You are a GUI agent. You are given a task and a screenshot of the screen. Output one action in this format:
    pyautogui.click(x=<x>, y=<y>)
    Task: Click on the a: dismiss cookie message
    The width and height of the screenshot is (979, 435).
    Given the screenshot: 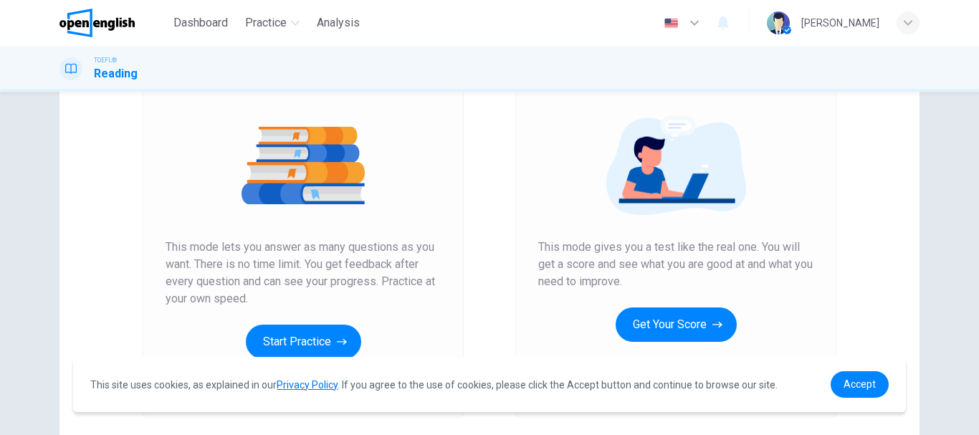 What is the action you would take?
    pyautogui.click(x=860, y=384)
    